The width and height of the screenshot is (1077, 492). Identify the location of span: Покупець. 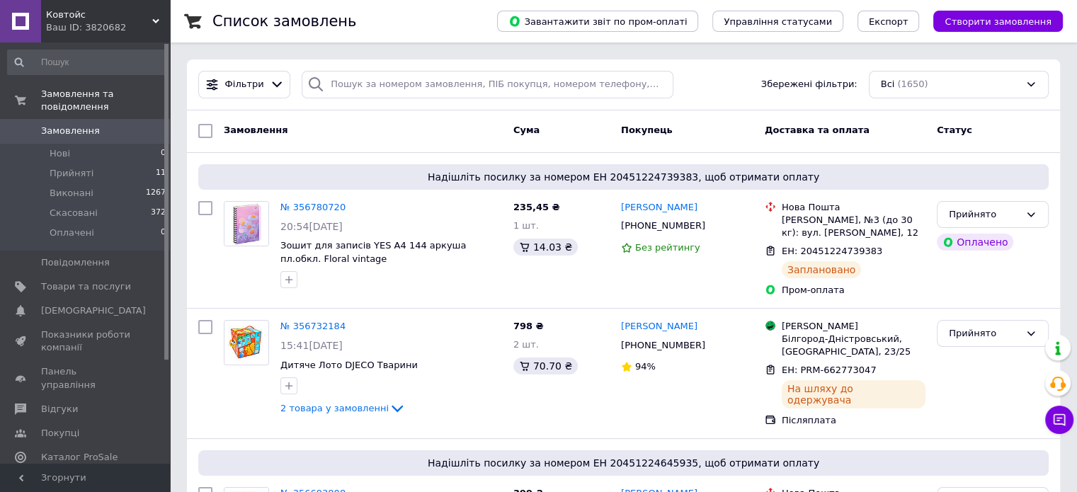
(647, 130).